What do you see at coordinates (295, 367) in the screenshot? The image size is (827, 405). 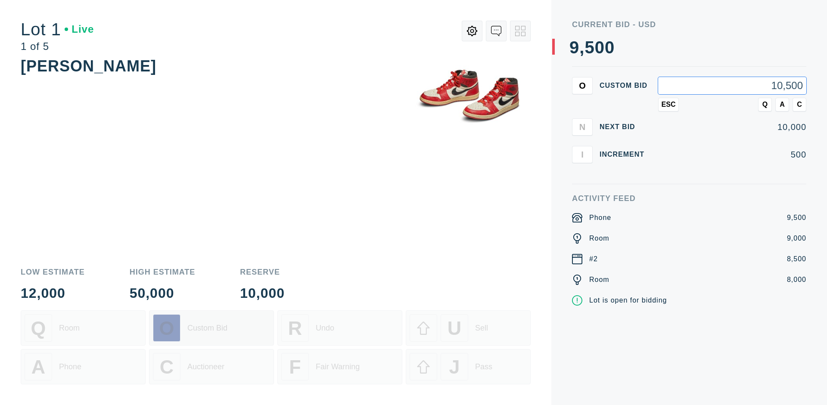 I see `span: F` at bounding box center [295, 367].